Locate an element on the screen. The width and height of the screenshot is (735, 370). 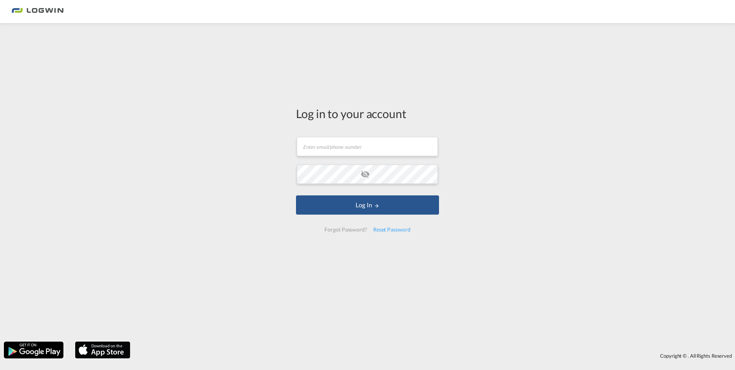
div: Copyright © . All Rights Reserved is located at coordinates (434, 356).